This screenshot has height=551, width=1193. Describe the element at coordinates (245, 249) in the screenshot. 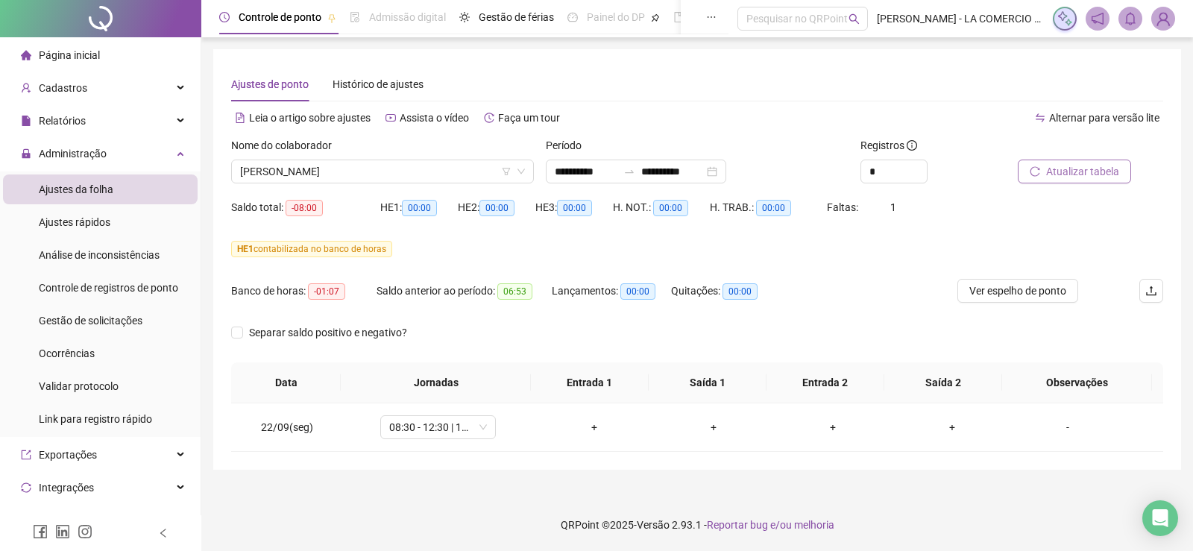

I see `span: HE 1` at that location.